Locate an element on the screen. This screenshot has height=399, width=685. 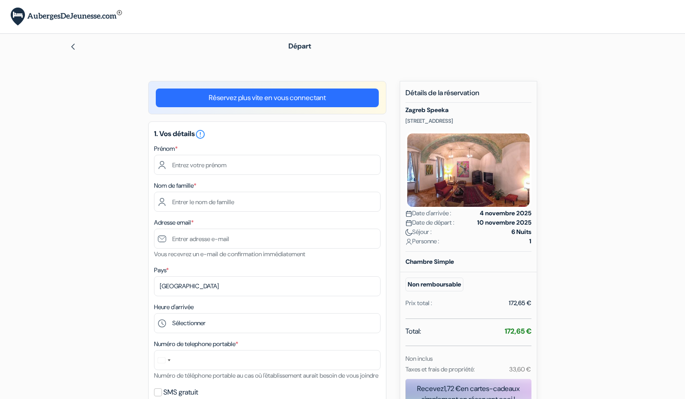
span: Personne : is located at coordinates (422, 241).